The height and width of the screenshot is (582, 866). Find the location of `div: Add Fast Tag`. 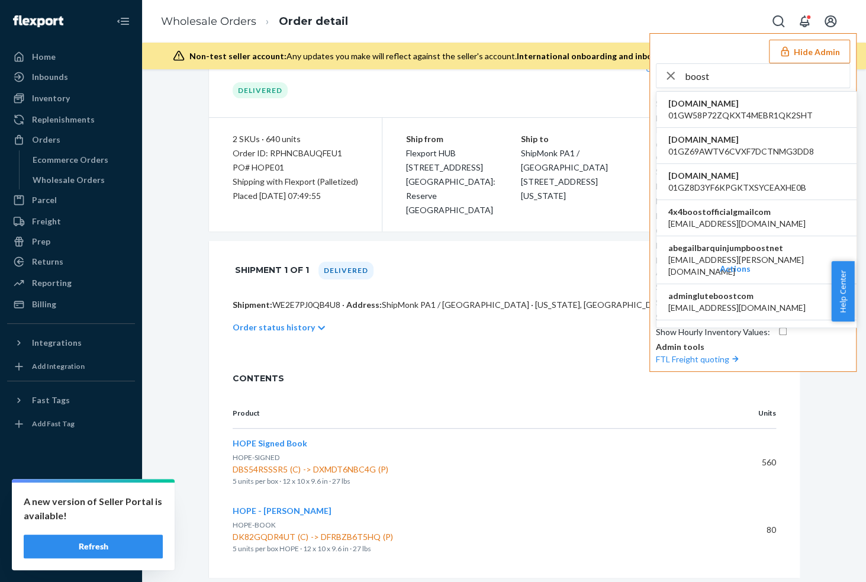

div: Add Fast Tag is located at coordinates (53, 423).